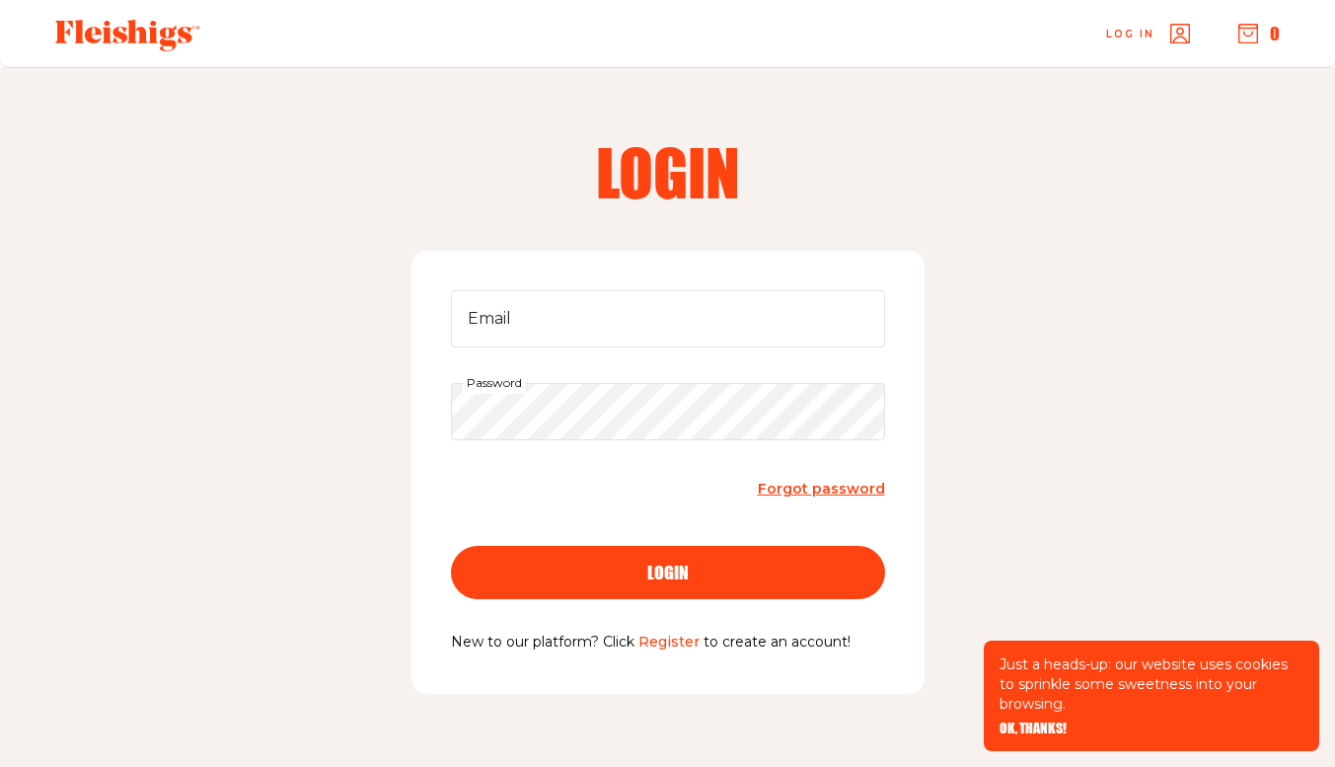 This screenshot has height=767, width=1335. What do you see at coordinates (494, 383) in the screenshot?
I see `label: Password` at bounding box center [494, 383].